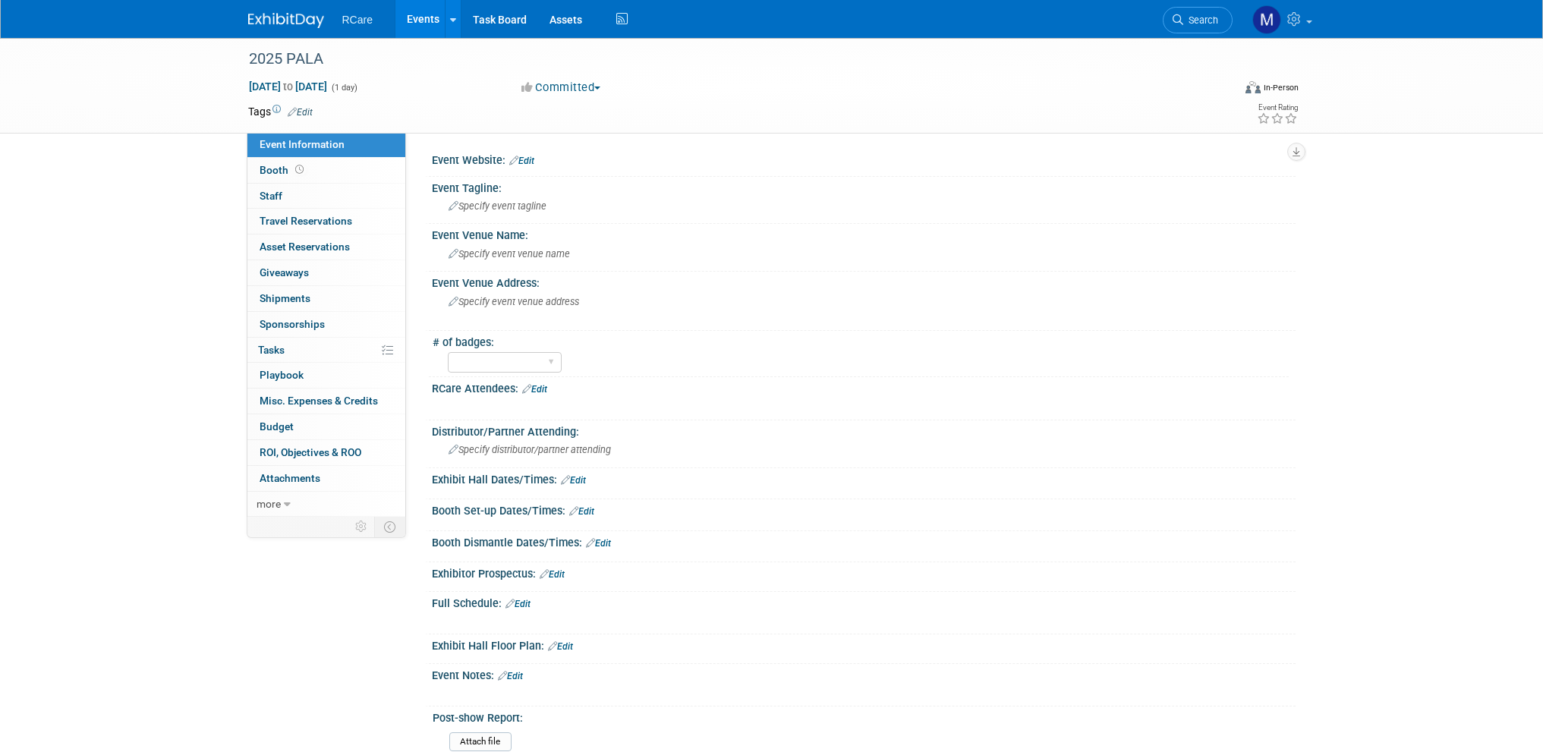 Image resolution: width=1543 pixels, height=752 pixels. I want to click on div: Event Format, so click(1221, 90).